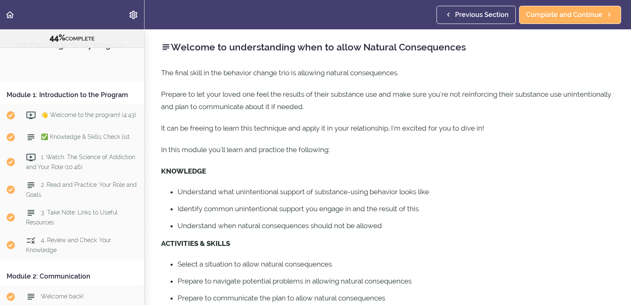 The image size is (631, 305). Describe the element at coordinates (570, 15) in the screenshot. I see `a: Complete and Continue` at that location.